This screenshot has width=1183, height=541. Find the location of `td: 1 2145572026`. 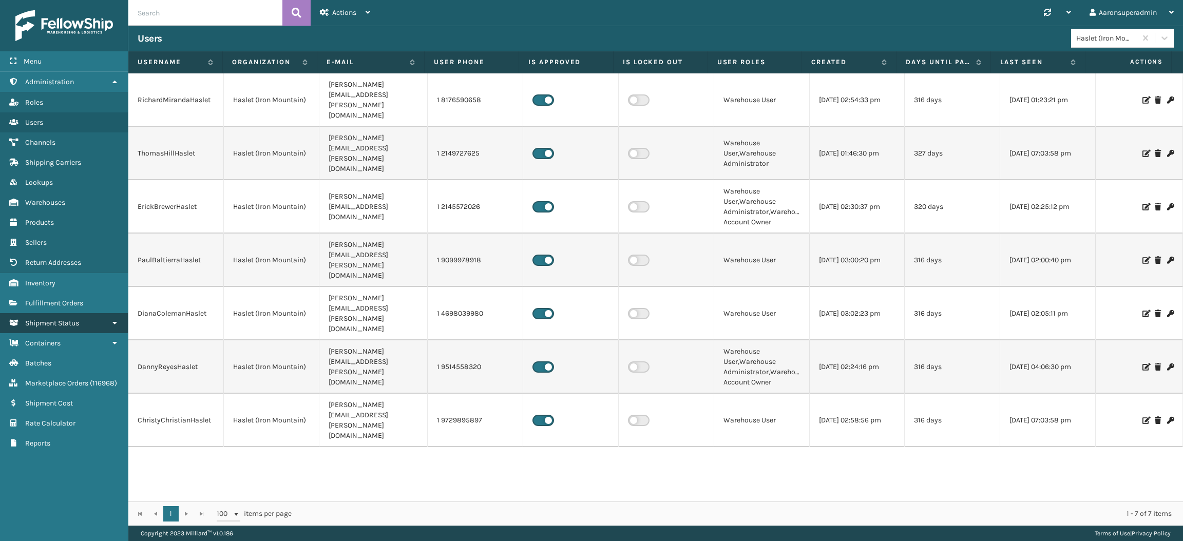

td: 1 2145572026 is located at coordinates (475, 207).